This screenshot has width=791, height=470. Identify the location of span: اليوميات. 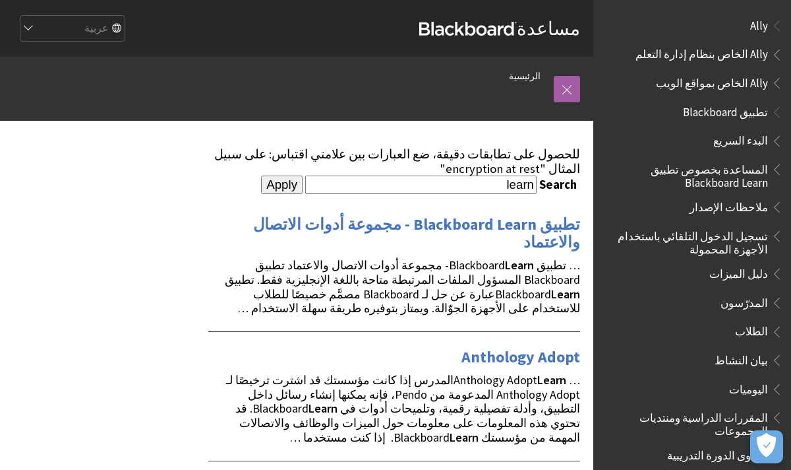
(749, 387).